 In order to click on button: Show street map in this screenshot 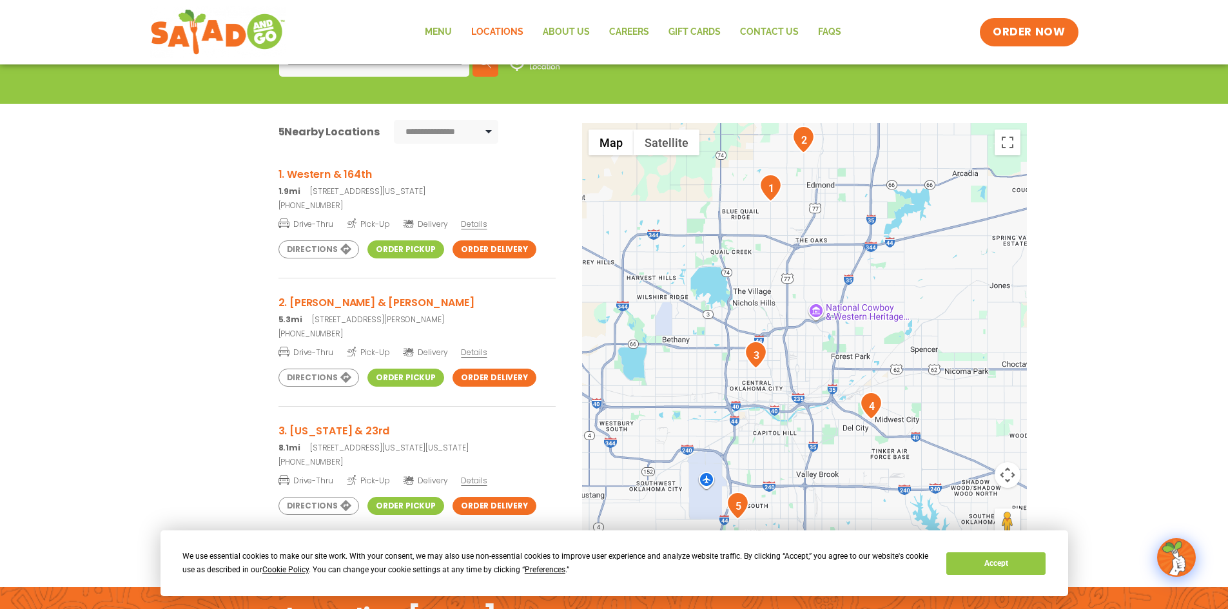, I will do `click(611, 142)`.